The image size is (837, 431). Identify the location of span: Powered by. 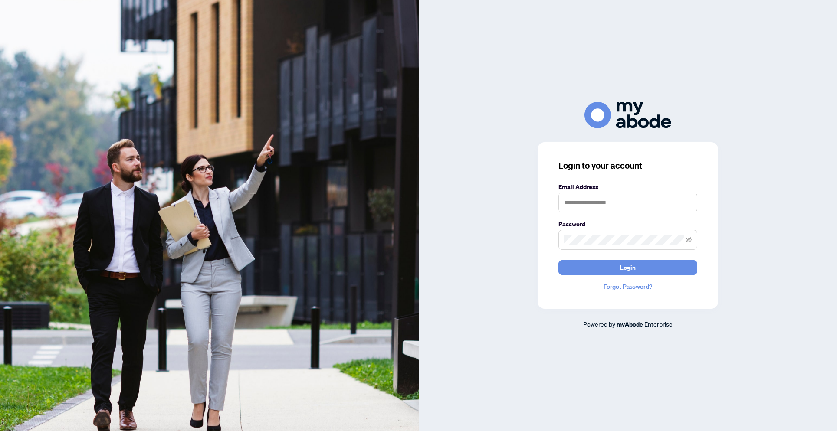
(599, 324).